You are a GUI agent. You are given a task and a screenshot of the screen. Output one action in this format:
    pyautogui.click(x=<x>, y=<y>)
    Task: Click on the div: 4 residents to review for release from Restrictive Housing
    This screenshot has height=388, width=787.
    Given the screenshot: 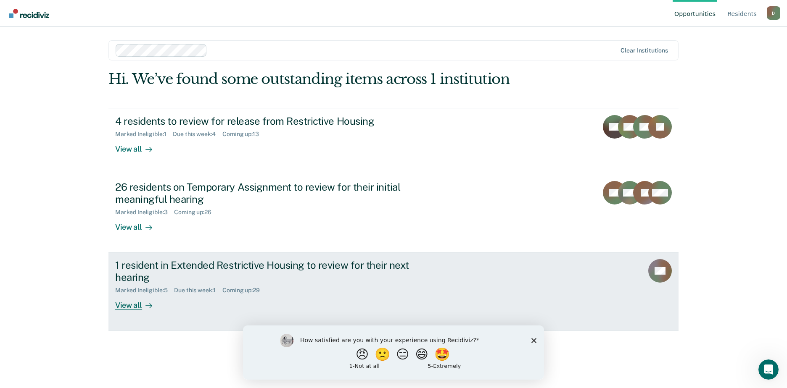 What is the action you would take?
    pyautogui.click(x=263, y=121)
    